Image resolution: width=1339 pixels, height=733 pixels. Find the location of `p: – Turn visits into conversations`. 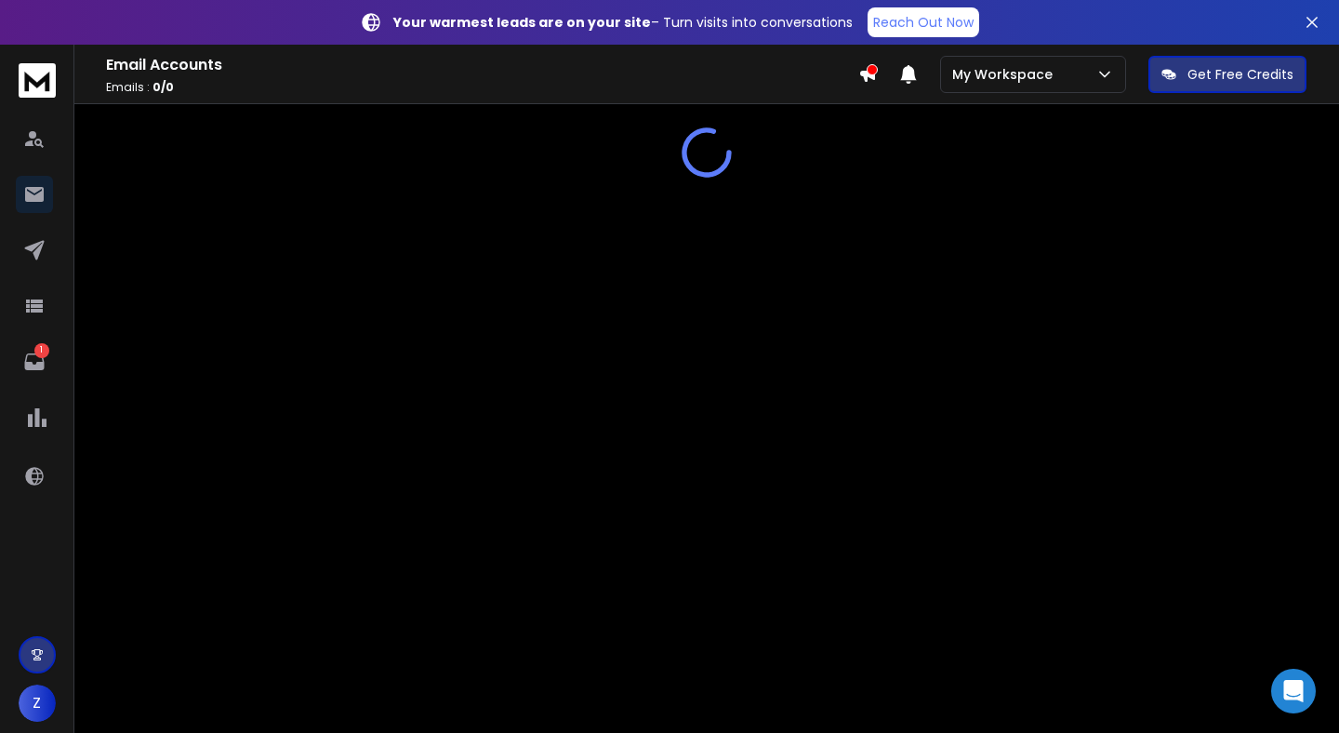

p: – Turn visits into conversations is located at coordinates (623, 22).